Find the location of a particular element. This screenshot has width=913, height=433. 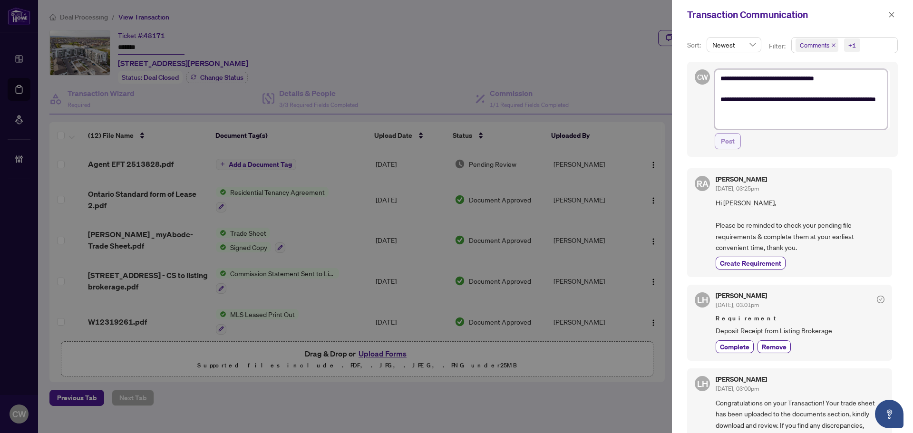

p: Filter: is located at coordinates (778, 46).